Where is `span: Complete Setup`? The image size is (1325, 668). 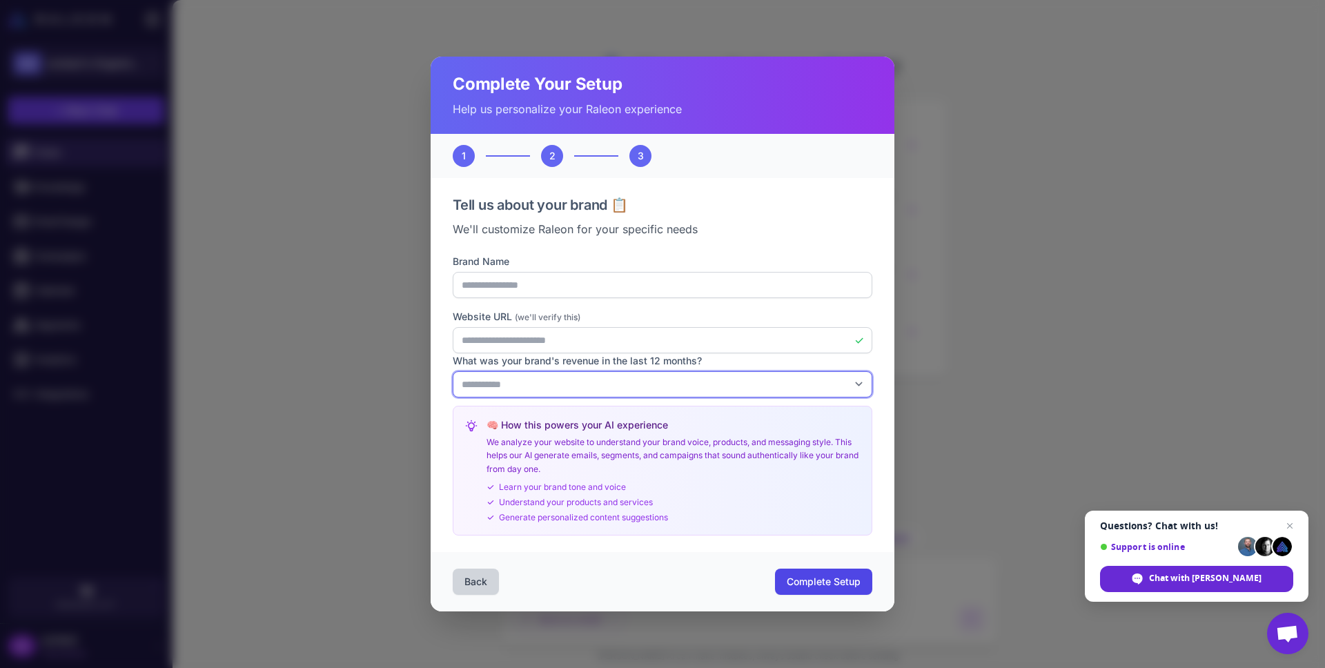
span: Complete Setup is located at coordinates (823, 582).